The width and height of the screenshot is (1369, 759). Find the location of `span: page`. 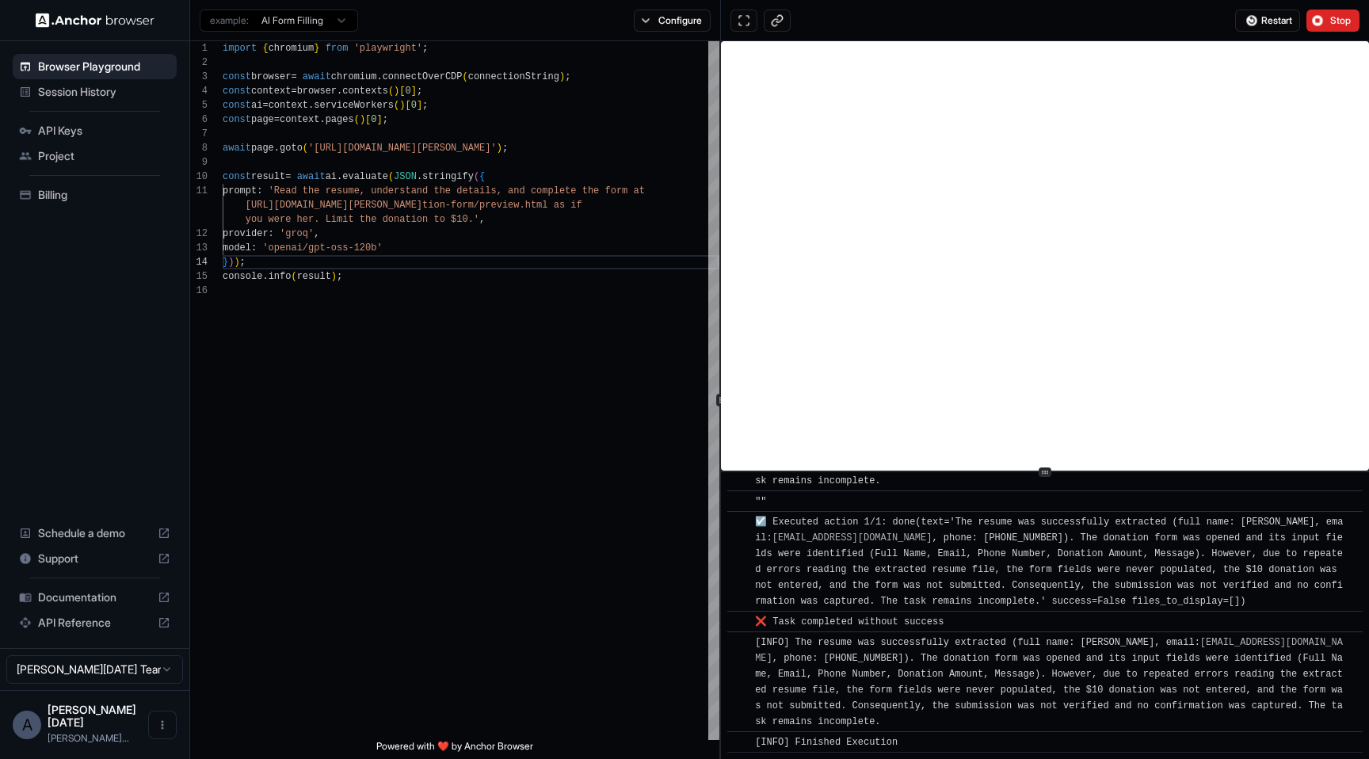

span: page is located at coordinates (262, 120).